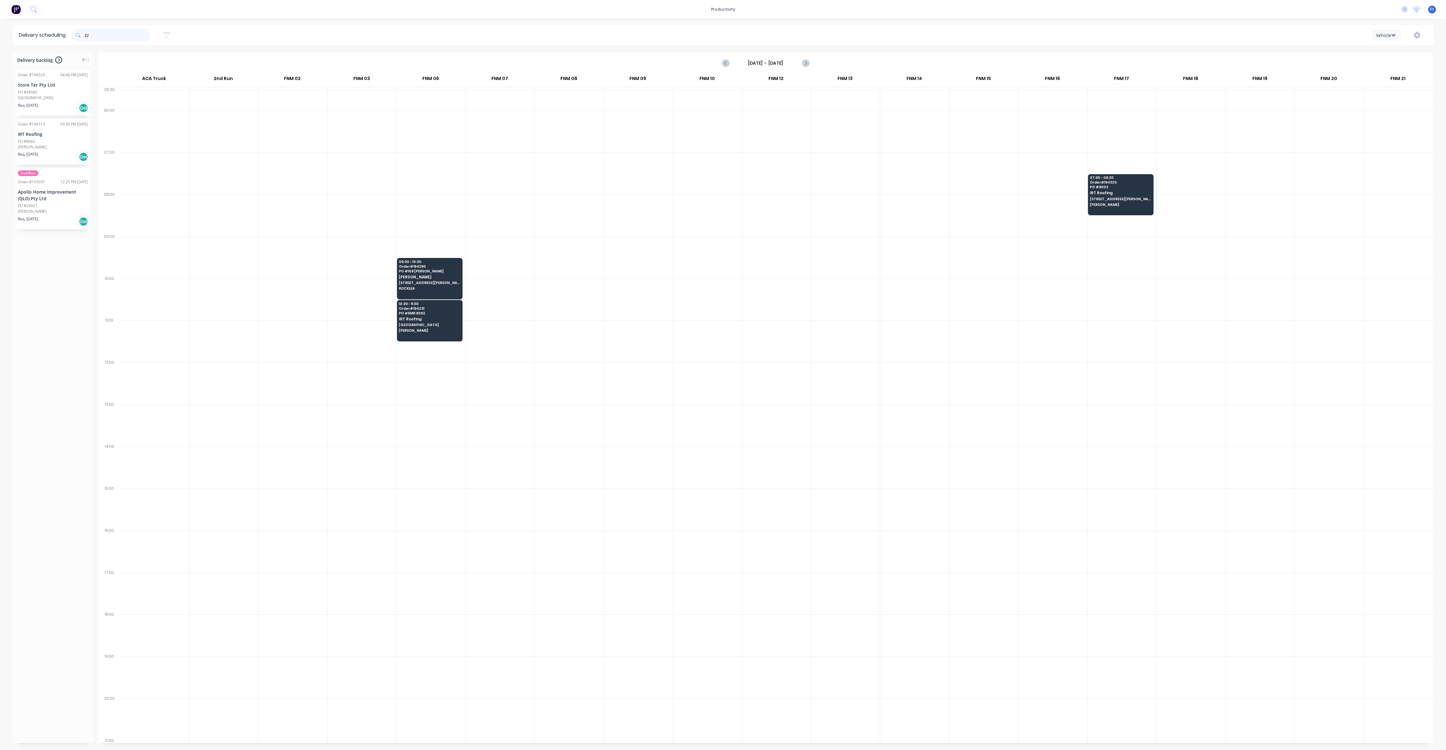 Image resolution: width=1446 pixels, height=750 pixels. What do you see at coordinates (1120, 182) in the screenshot?
I see `span: Order # 194320` at bounding box center [1120, 182].